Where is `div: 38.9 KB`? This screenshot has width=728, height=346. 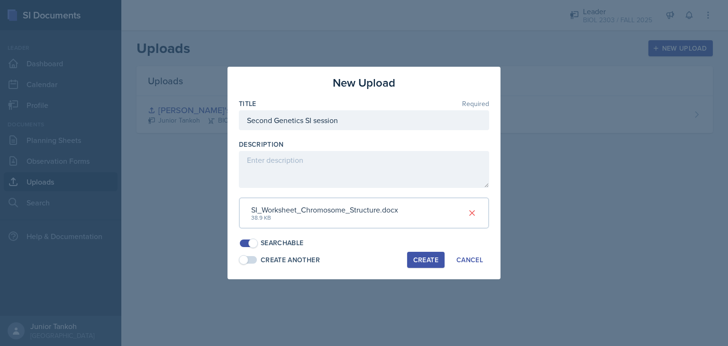 div: 38.9 KB is located at coordinates (325, 218).